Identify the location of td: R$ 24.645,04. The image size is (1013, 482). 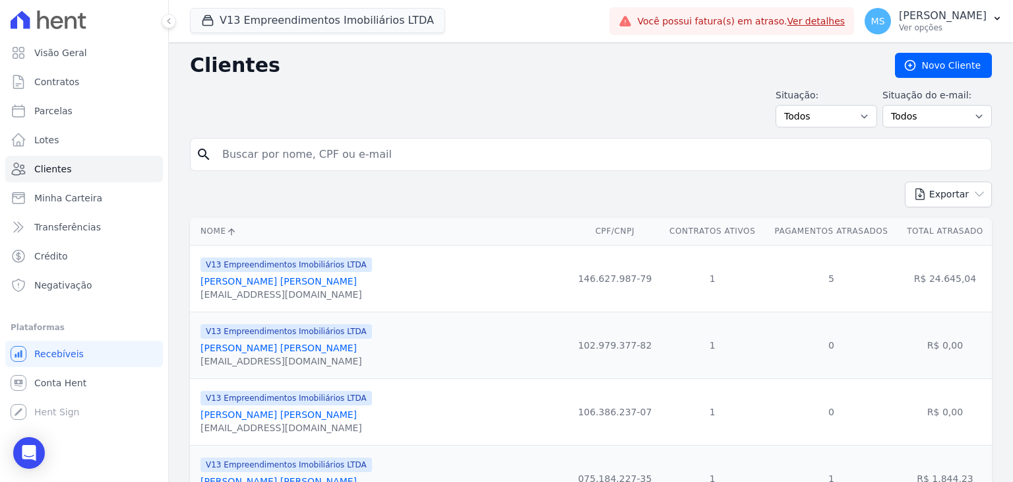
(945, 278).